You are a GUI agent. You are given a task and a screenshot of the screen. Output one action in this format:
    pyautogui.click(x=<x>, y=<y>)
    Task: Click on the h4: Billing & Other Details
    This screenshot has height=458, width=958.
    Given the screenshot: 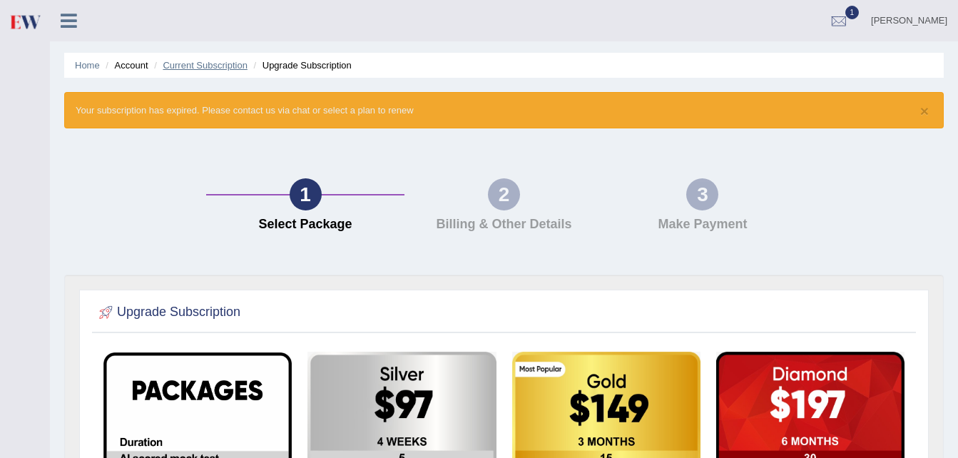 What is the action you would take?
    pyautogui.click(x=504, y=225)
    